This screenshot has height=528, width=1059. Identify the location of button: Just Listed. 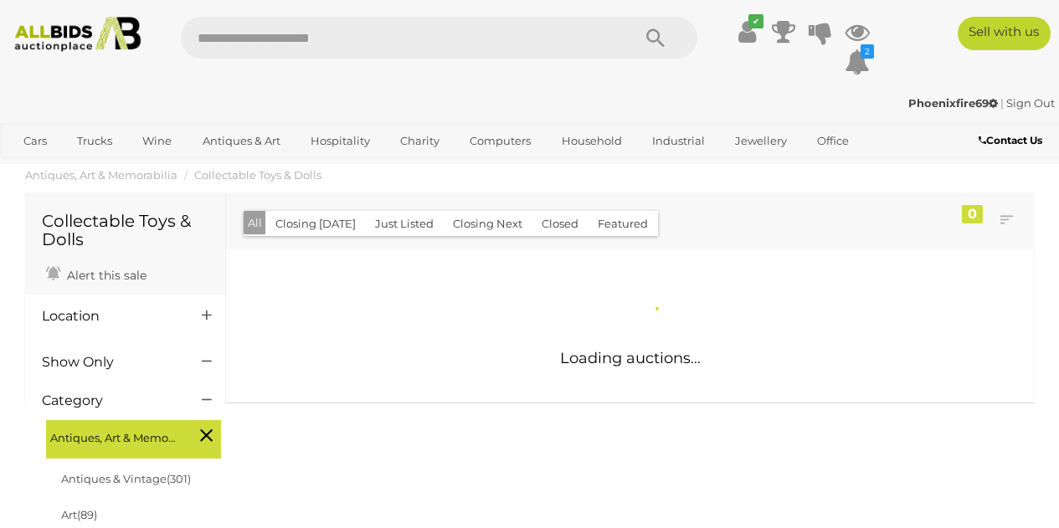
(404, 224).